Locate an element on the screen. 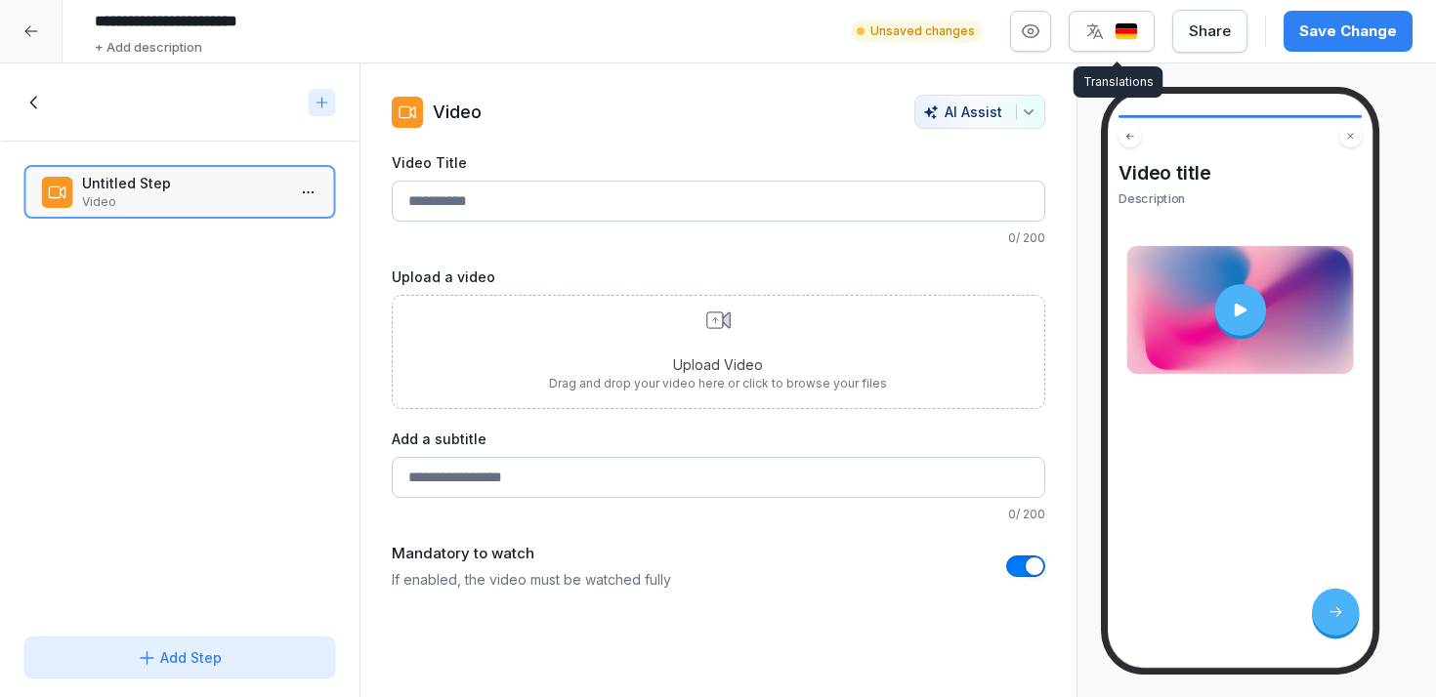 The width and height of the screenshot is (1436, 697). p: Unsaved changes is located at coordinates (922, 31).